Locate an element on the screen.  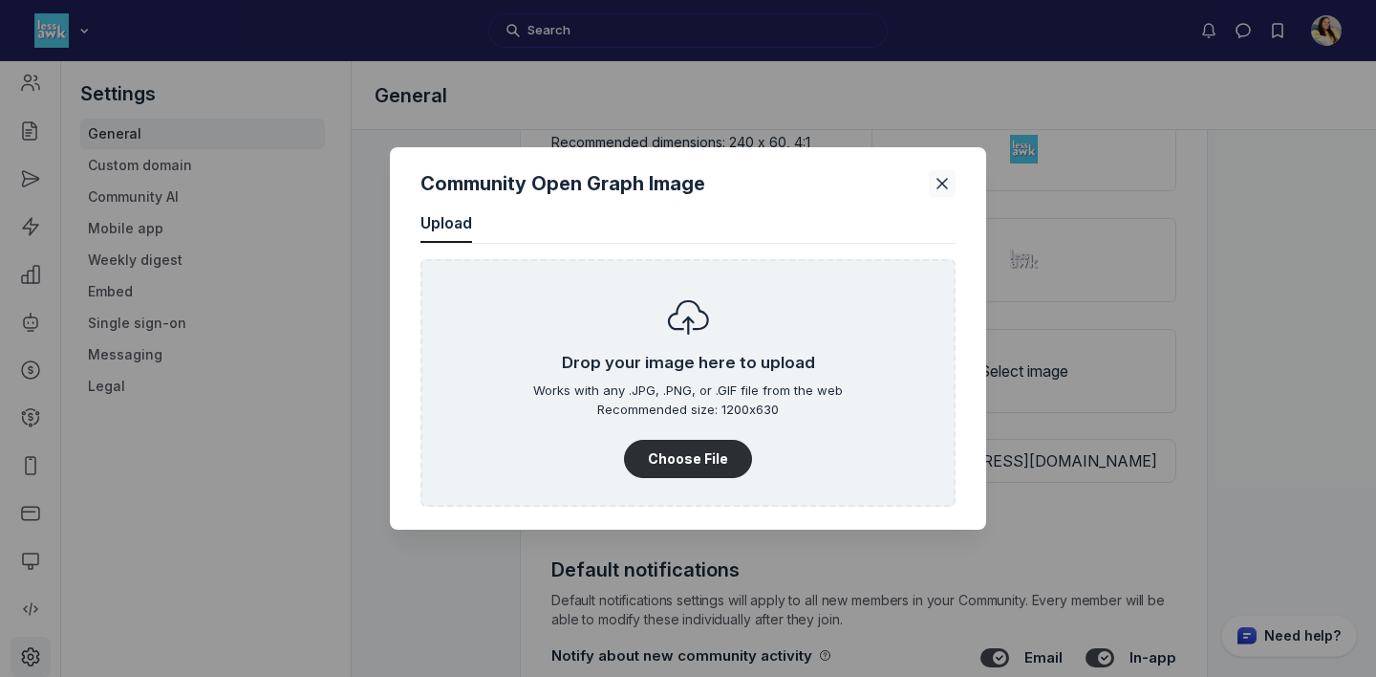
button: Upload is located at coordinates (446, 224).